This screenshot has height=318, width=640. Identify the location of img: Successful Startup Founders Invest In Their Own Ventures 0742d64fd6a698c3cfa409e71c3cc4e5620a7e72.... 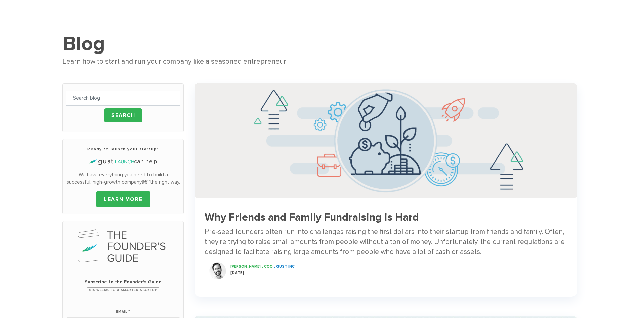
(386, 141).